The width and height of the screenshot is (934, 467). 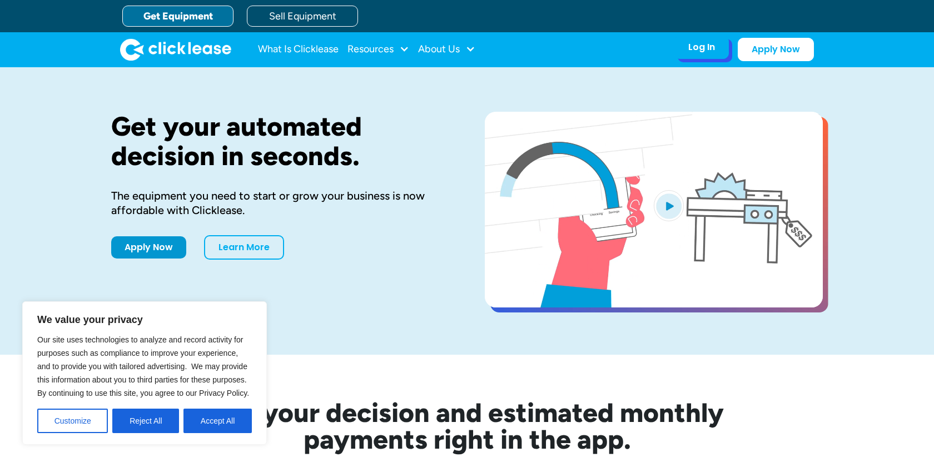 What do you see at coordinates (244, 247) in the screenshot?
I see `a: Learn More` at bounding box center [244, 247].